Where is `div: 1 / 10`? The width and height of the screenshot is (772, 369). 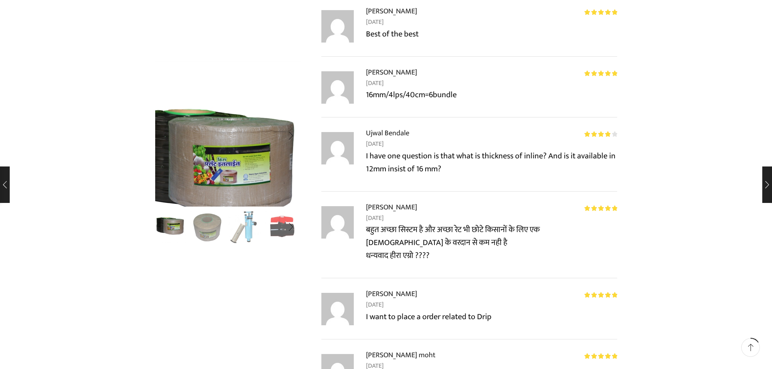
div: 1 / 10 is located at coordinates (228, 134).